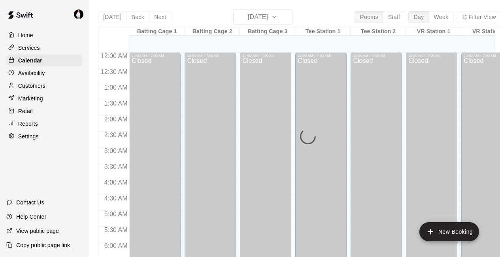  Describe the element at coordinates (434, 32) in the screenshot. I see `div: VR Station 1` at that location.